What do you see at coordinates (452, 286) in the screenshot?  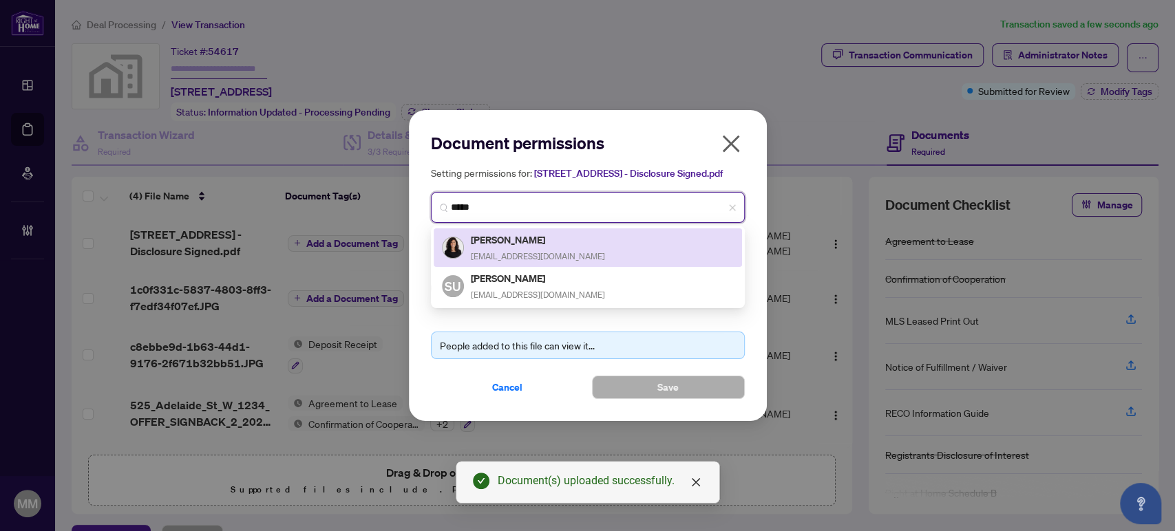 I see `span: SU` at bounding box center [452, 286].